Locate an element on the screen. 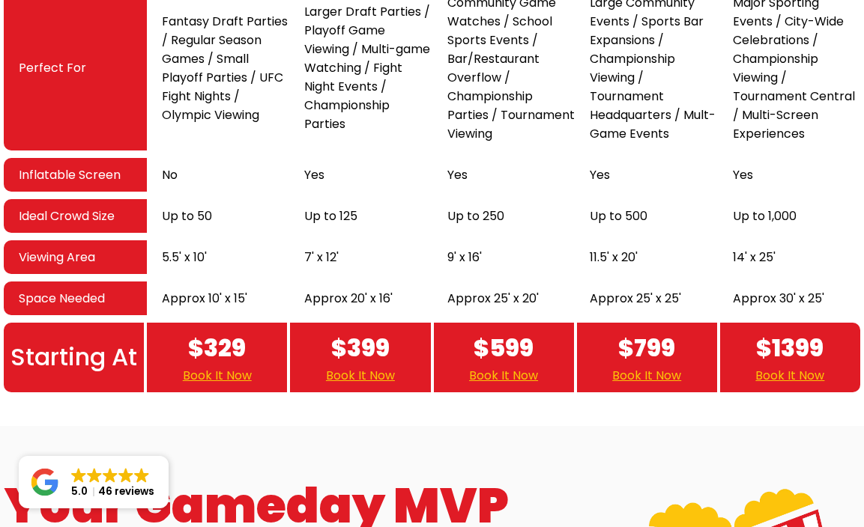  span: Up to 500 is located at coordinates (618, 216).